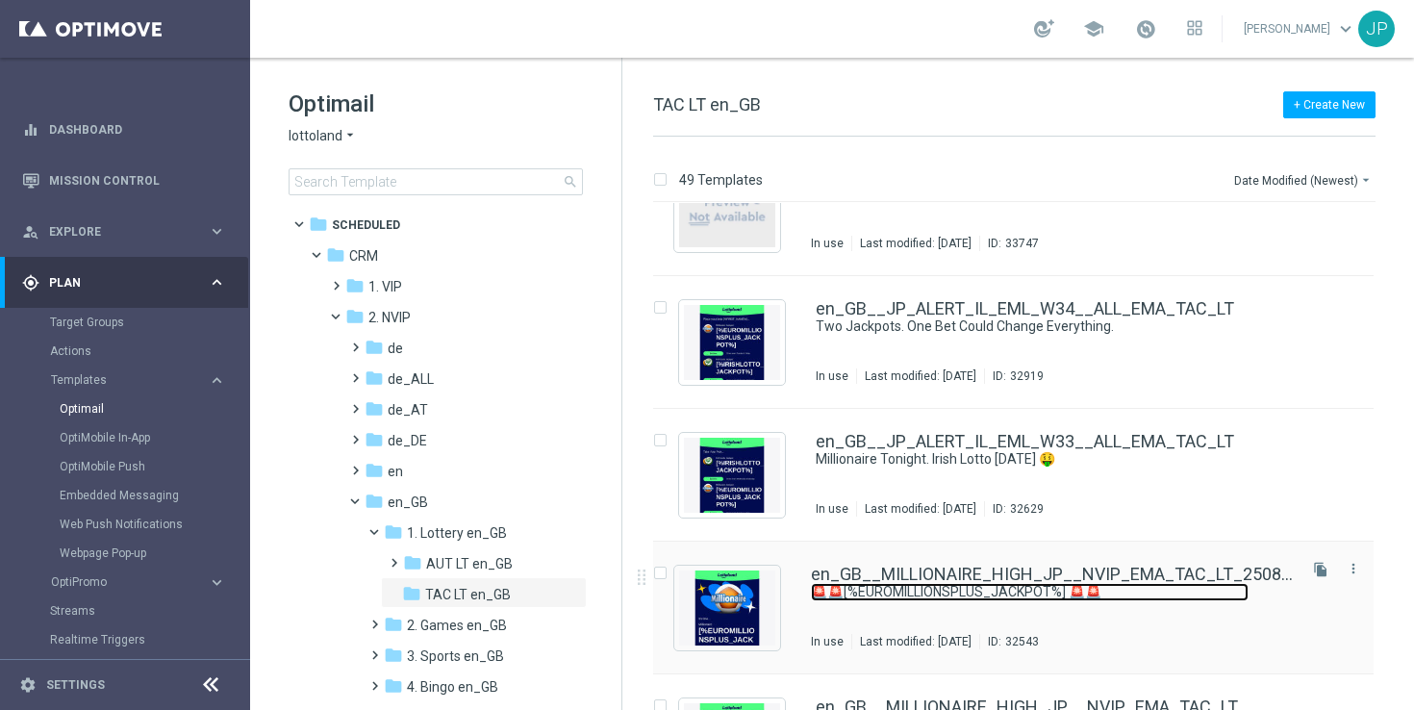 The width and height of the screenshot is (1414, 710). I want to click on a: Target Groups, so click(125, 322).